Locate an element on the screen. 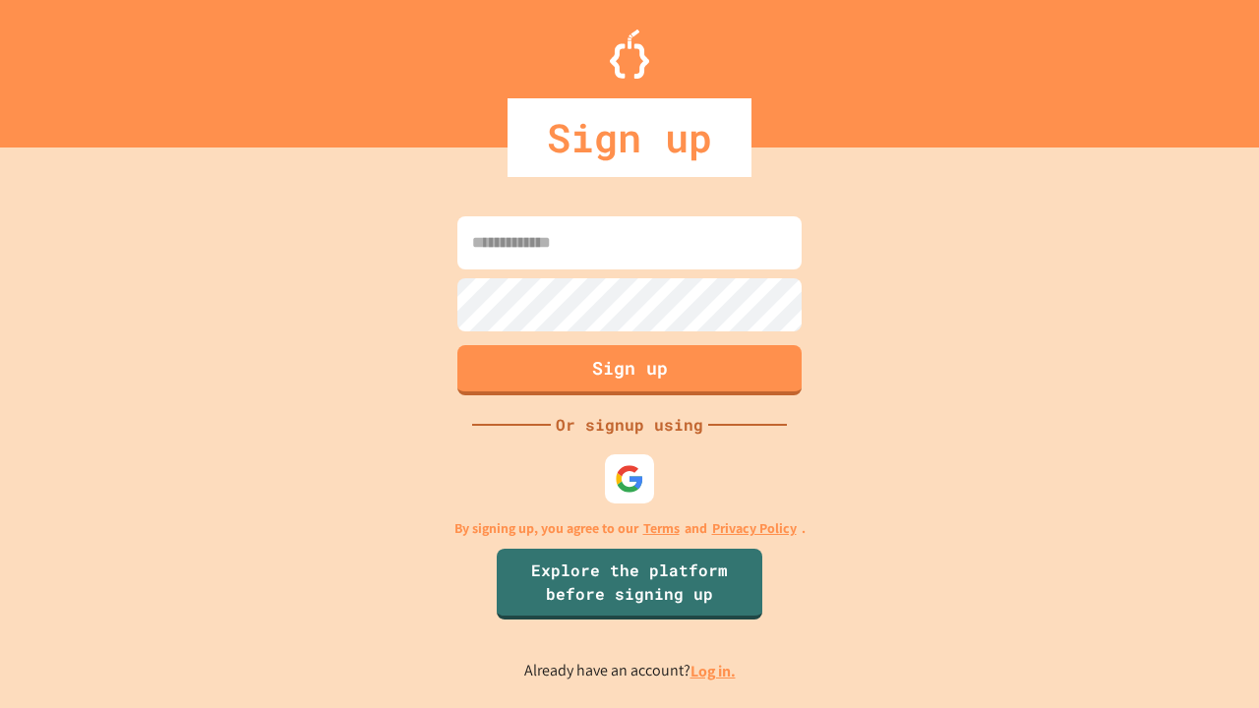 This screenshot has width=1259, height=708. p: Already have an account? is located at coordinates (629, 671).